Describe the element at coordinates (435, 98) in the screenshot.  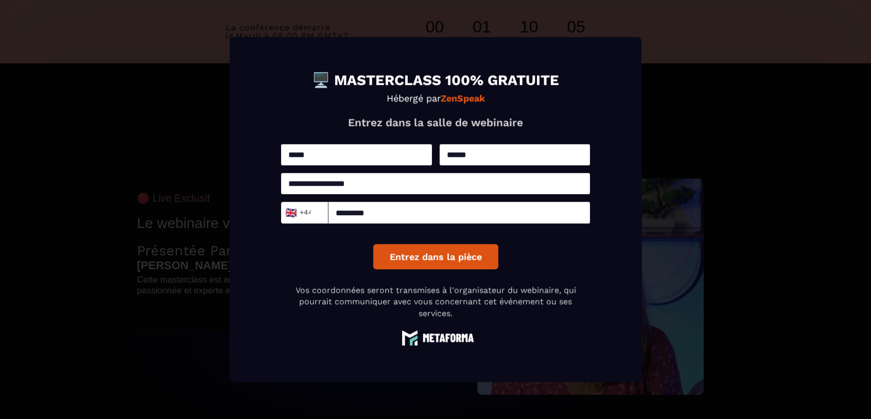
I see `p: Hébergé par` at that location.